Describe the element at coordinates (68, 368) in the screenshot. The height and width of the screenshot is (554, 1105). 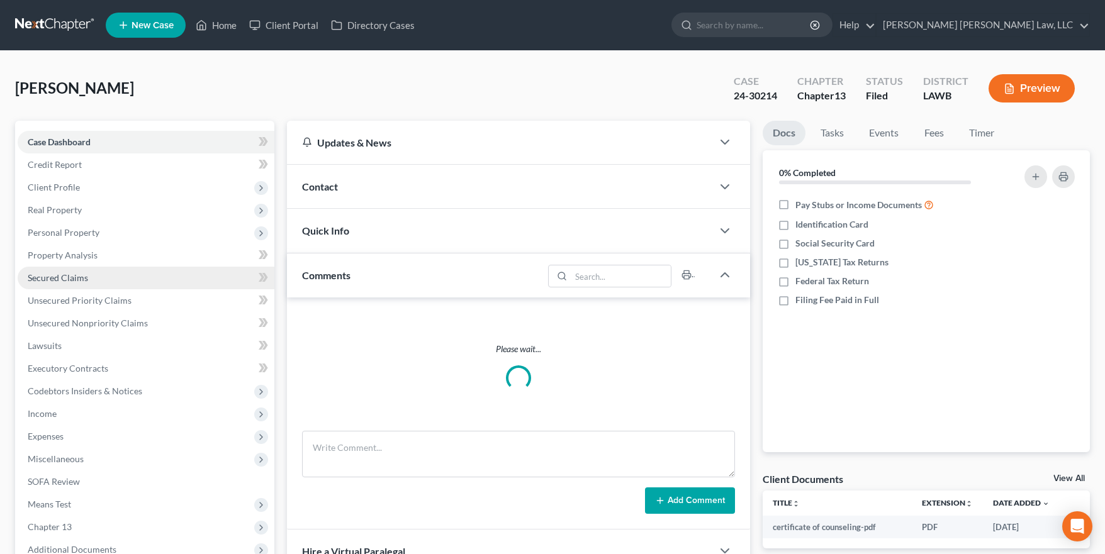
I see `span: Executory Contracts` at that location.